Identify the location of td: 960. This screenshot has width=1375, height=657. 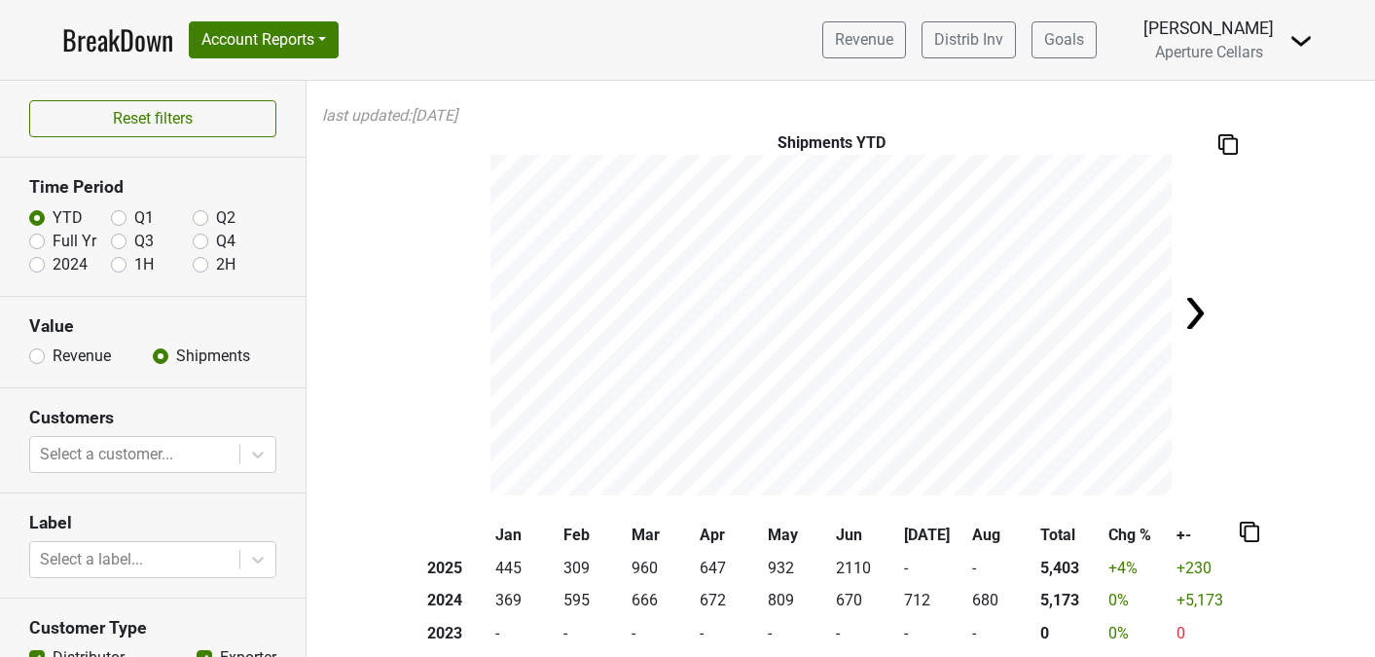
(661, 568).